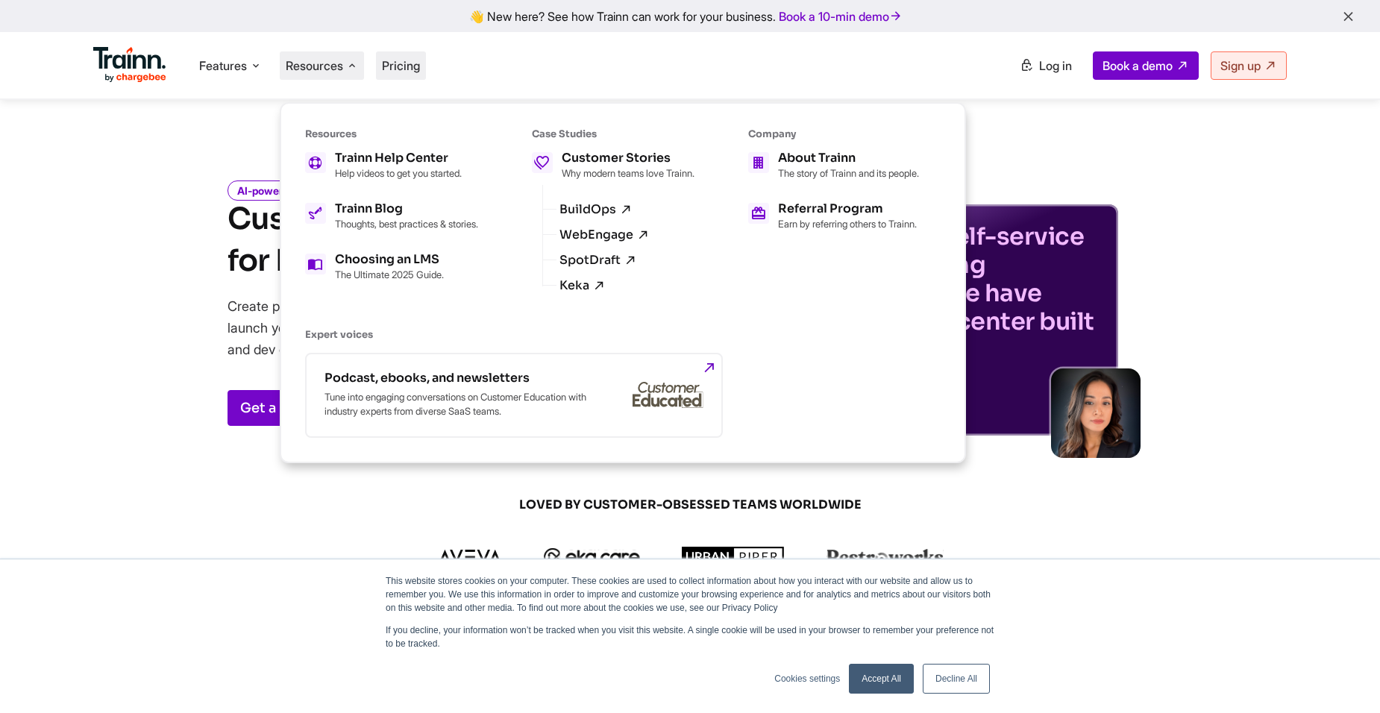 The image size is (1380, 713). What do you see at coordinates (469, 557) in the screenshot?
I see `img: aveva logo` at bounding box center [469, 557].